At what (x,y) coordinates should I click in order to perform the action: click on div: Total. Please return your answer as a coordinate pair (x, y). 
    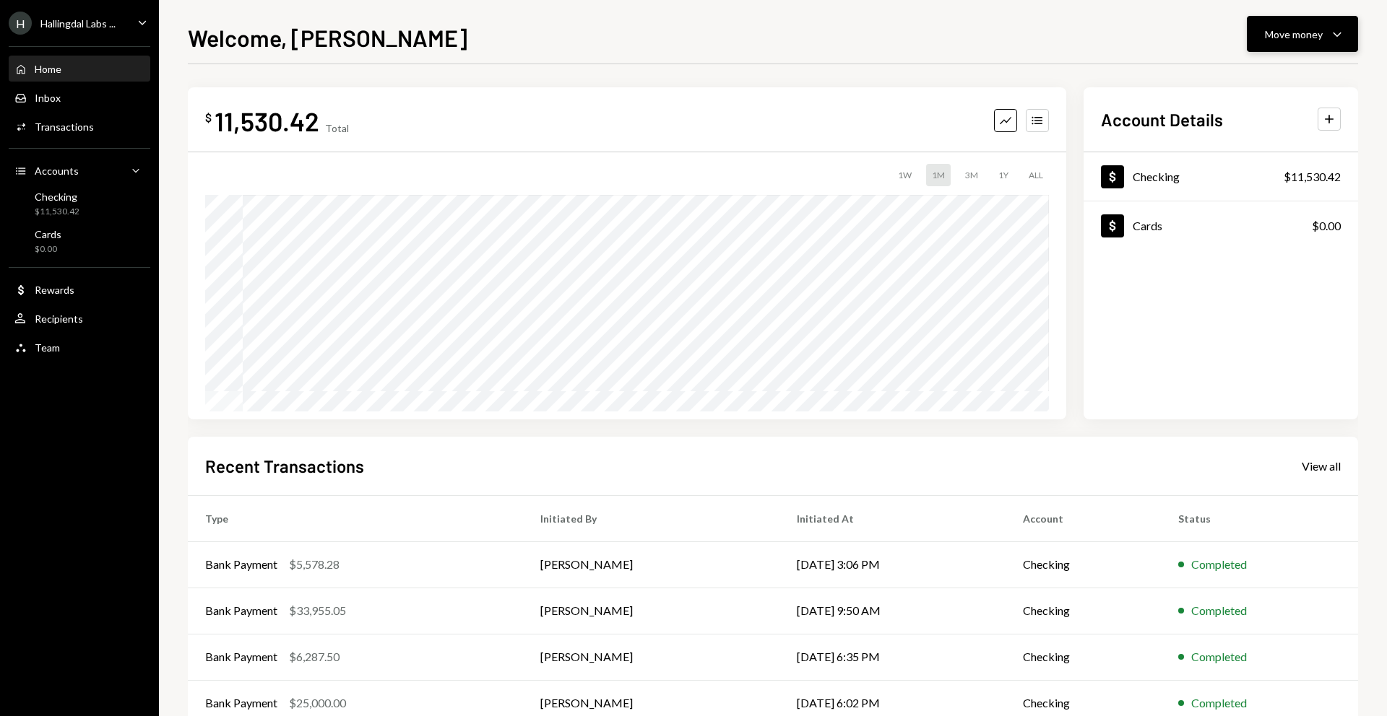
    Looking at the image, I should click on (337, 128).